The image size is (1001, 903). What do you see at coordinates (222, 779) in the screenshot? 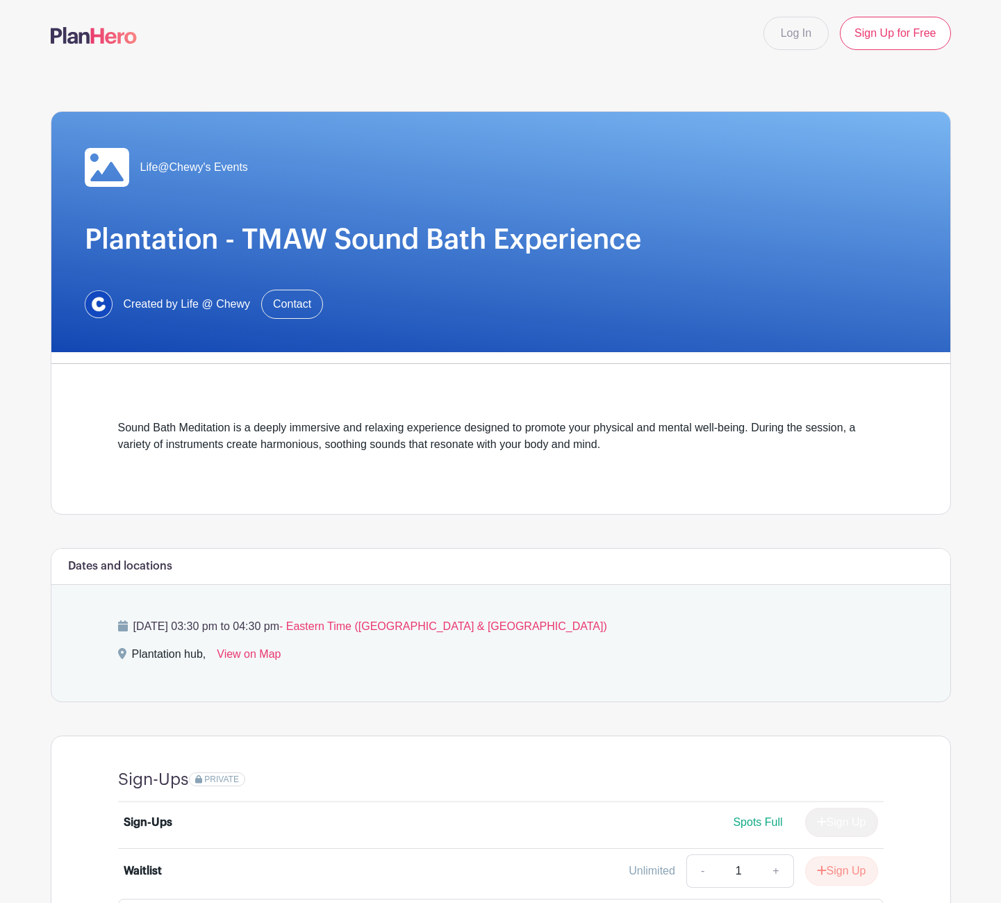
I see `span: PRIVATE` at bounding box center [222, 779].